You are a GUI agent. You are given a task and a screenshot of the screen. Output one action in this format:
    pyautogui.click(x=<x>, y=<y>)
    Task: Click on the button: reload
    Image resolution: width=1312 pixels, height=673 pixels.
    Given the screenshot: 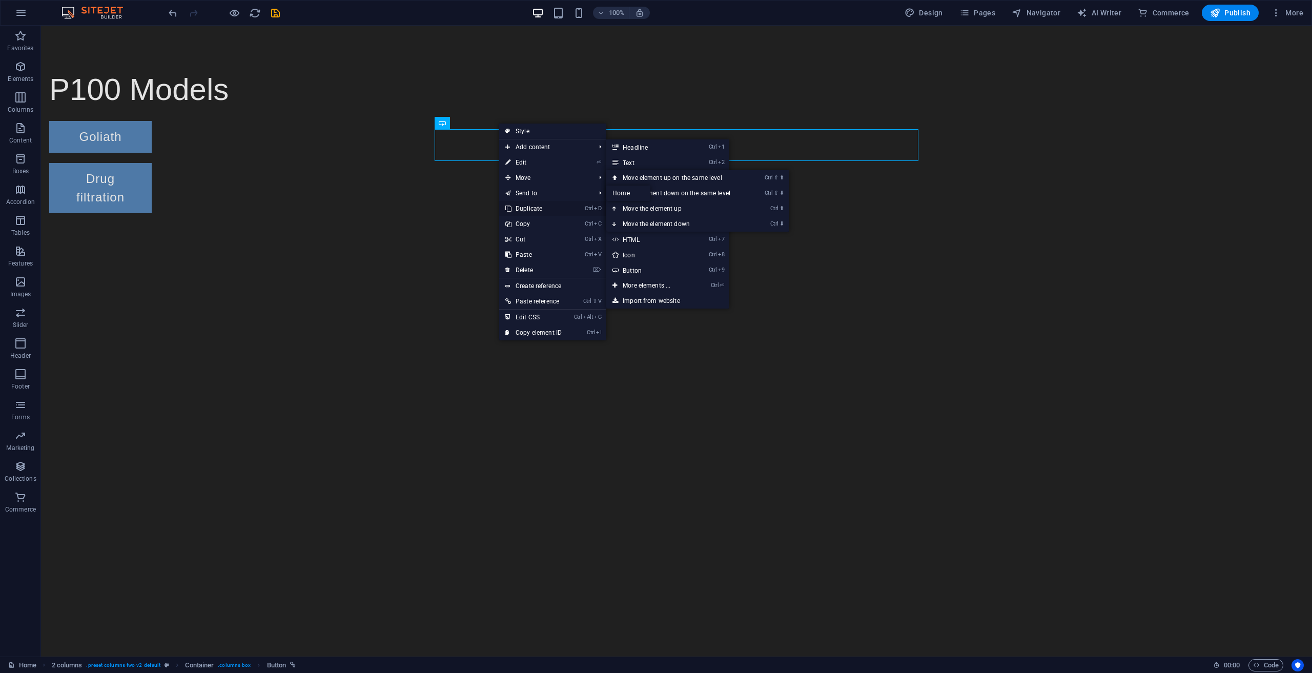 What is the action you would take?
    pyautogui.click(x=255, y=13)
    